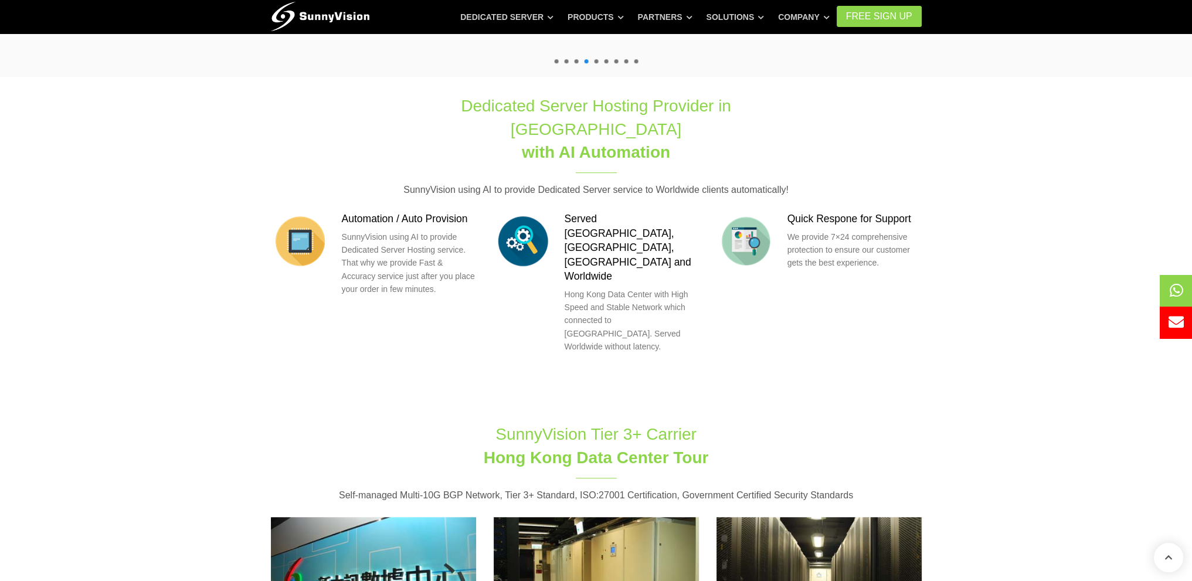  Describe the element at coordinates (409, 263) in the screenshot. I see `p: SunnyVision using AI to provide Dedicated Server Hosting service. That why we provide Fast & Accu...` at that location.